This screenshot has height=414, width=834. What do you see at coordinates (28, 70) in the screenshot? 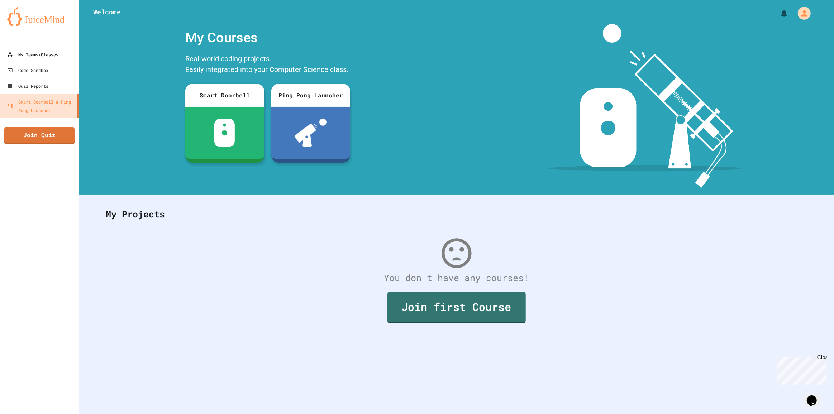
I see `div: Code Sandbox` at bounding box center [28, 70].